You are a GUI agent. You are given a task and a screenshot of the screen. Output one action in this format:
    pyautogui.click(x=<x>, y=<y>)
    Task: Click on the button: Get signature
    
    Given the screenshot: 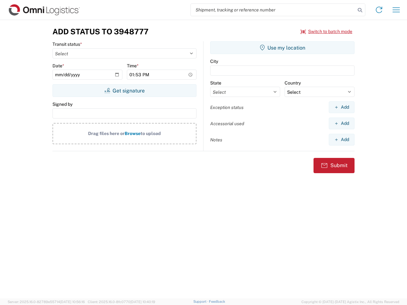 What is the action you would take?
    pyautogui.click(x=124, y=91)
    